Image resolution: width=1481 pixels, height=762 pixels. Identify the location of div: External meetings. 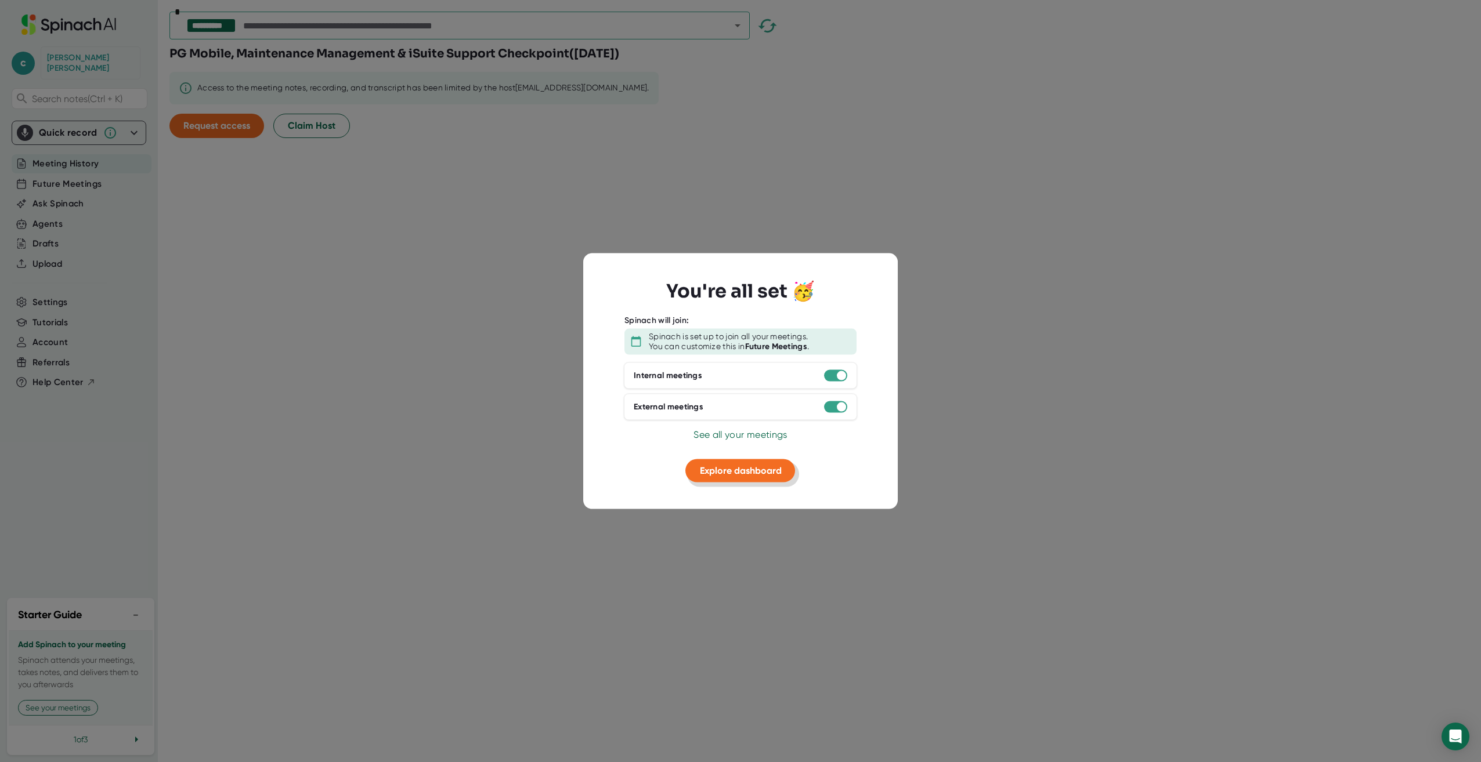
(668, 407).